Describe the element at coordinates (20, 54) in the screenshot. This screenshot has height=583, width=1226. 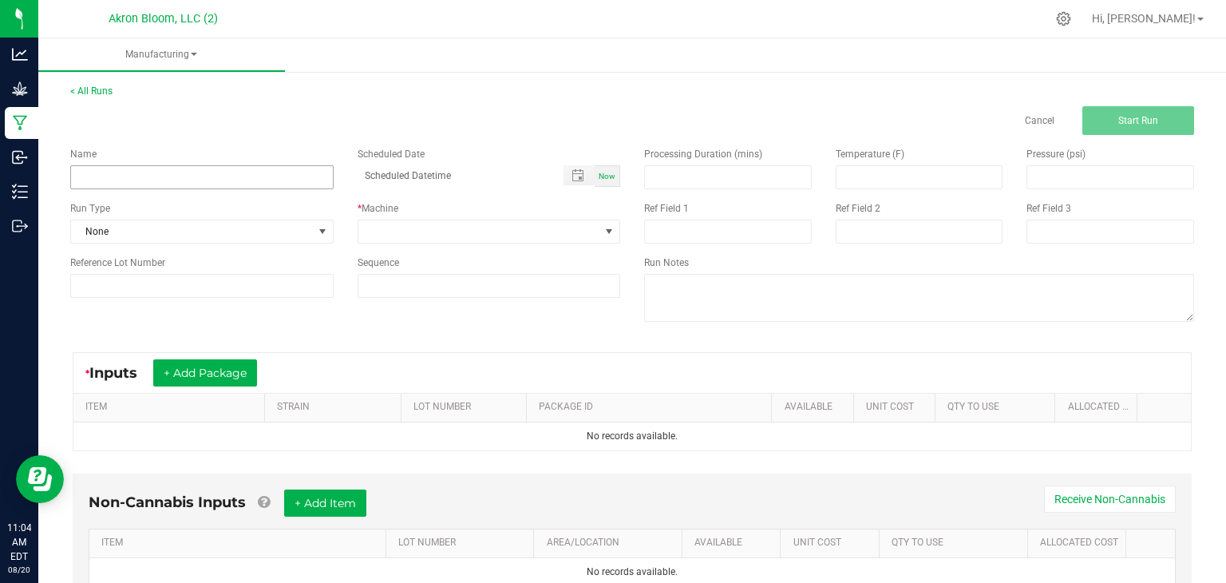
I see `inline-svg: Analytics` at that location.